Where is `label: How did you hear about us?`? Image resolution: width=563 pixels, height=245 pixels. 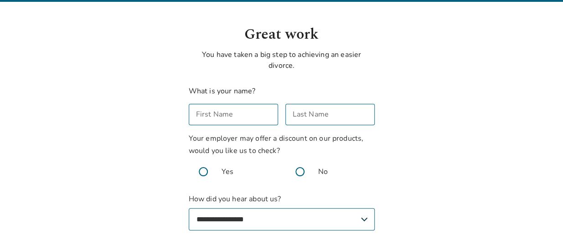
label: How did you hear about us? is located at coordinates (282, 212).